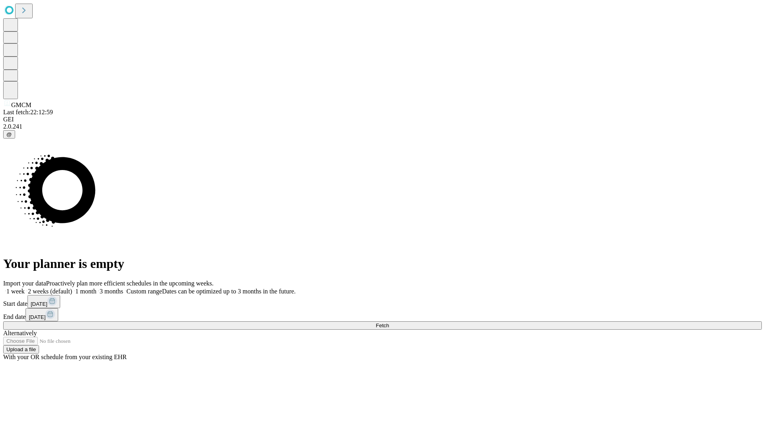 The image size is (765, 430). What do you see at coordinates (111, 291) in the screenshot?
I see `span: 3 months` at bounding box center [111, 291].